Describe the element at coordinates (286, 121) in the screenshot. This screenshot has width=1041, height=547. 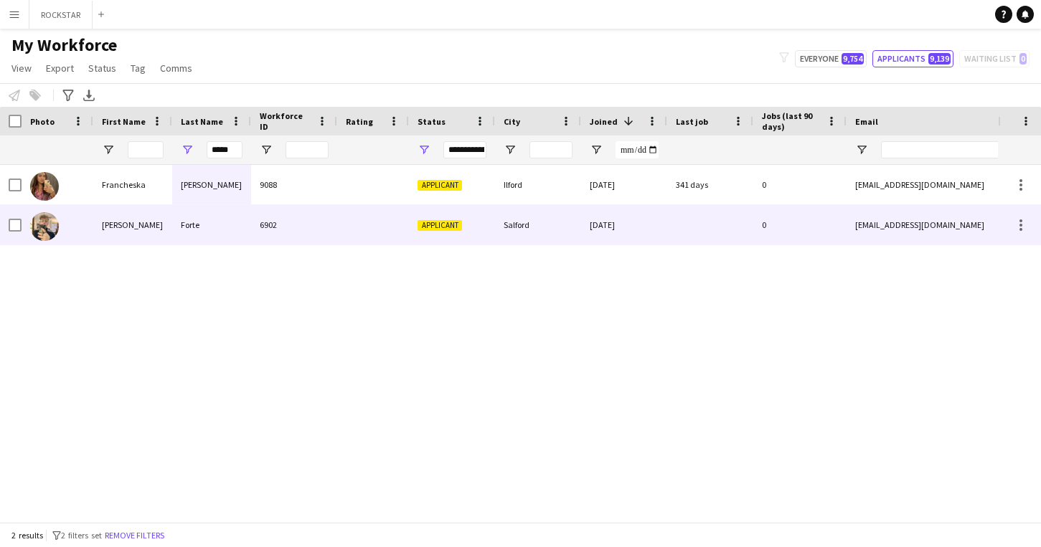
I see `span: Workforce ID` at that location.